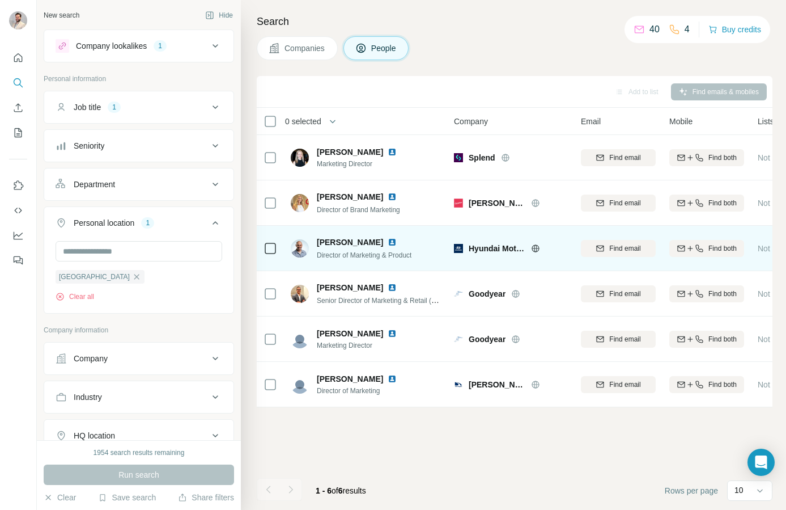 This screenshot has height=510, width=786. What do you see at coordinates (459, 158) in the screenshot?
I see `img: Logo of Splend` at bounding box center [459, 158].